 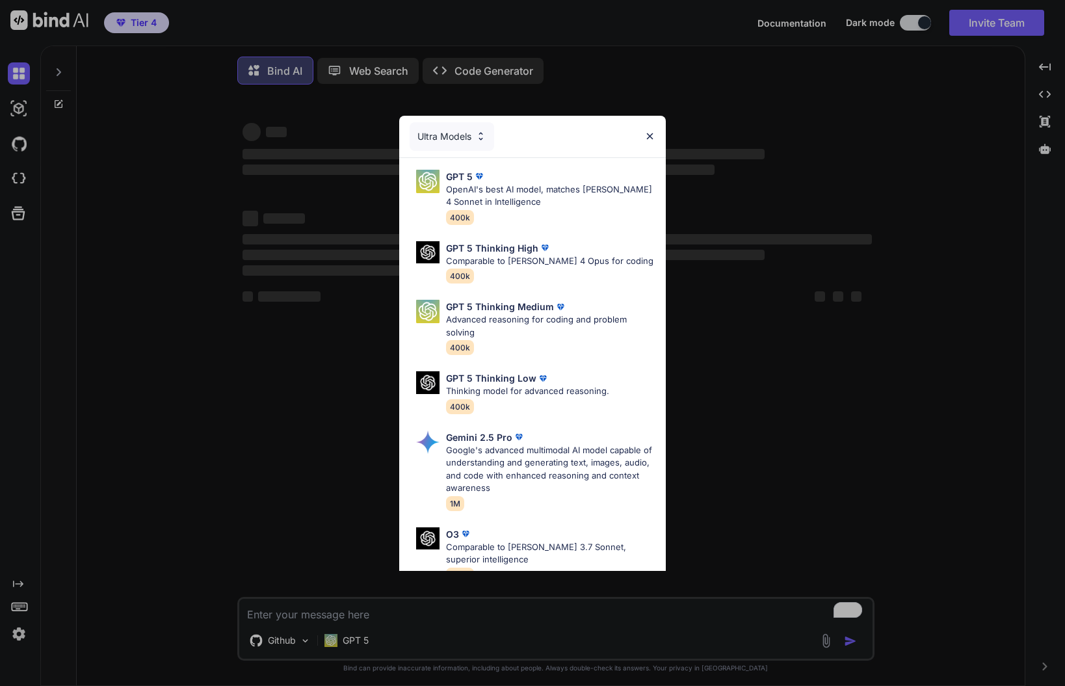 I want to click on p: Thinking model for advanced reasoning., so click(x=527, y=392).